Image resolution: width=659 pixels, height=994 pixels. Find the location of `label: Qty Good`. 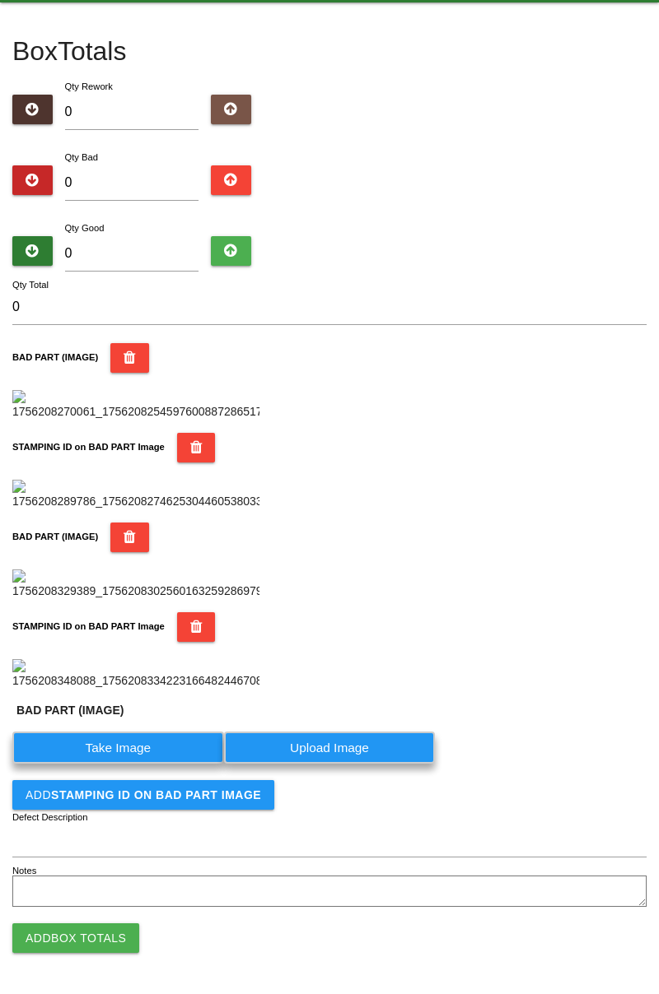

label: Qty Good is located at coordinates (85, 228).